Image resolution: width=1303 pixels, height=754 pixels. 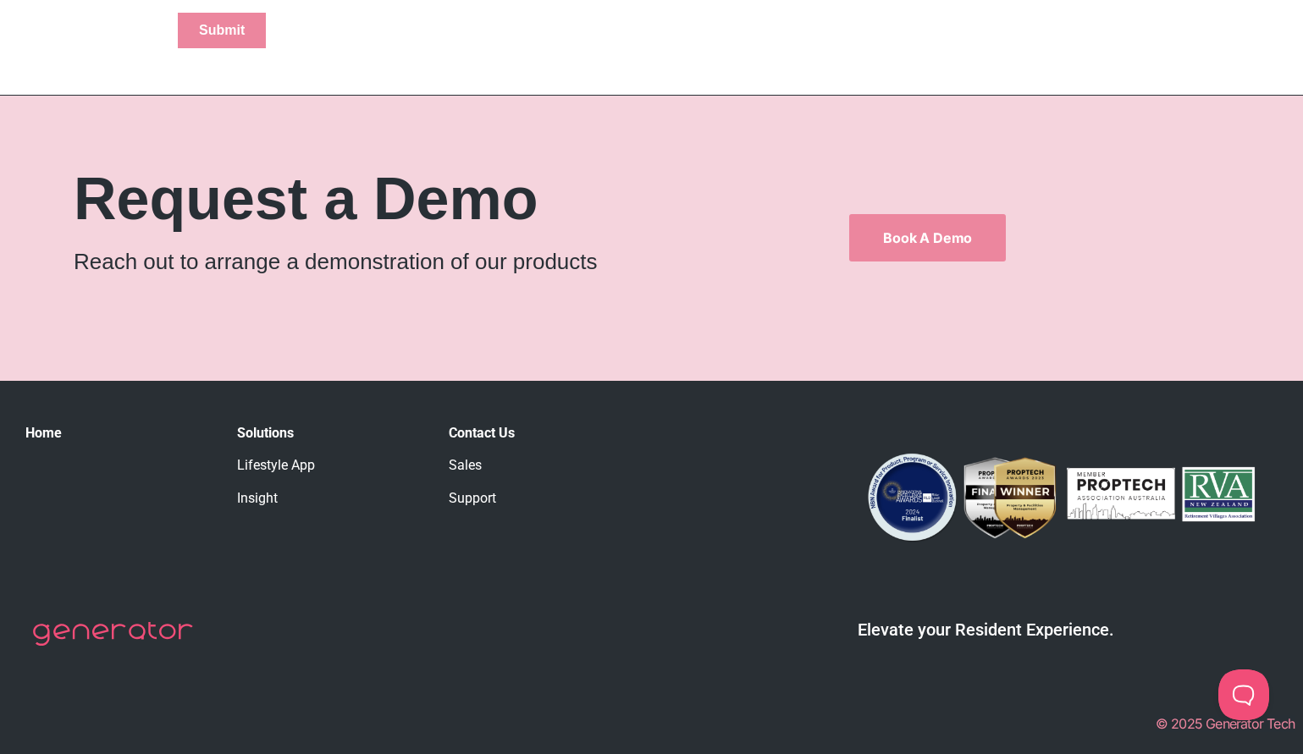 What do you see at coordinates (60, 311) in the screenshot?
I see `span: Lifestyle App` at bounding box center [60, 311].